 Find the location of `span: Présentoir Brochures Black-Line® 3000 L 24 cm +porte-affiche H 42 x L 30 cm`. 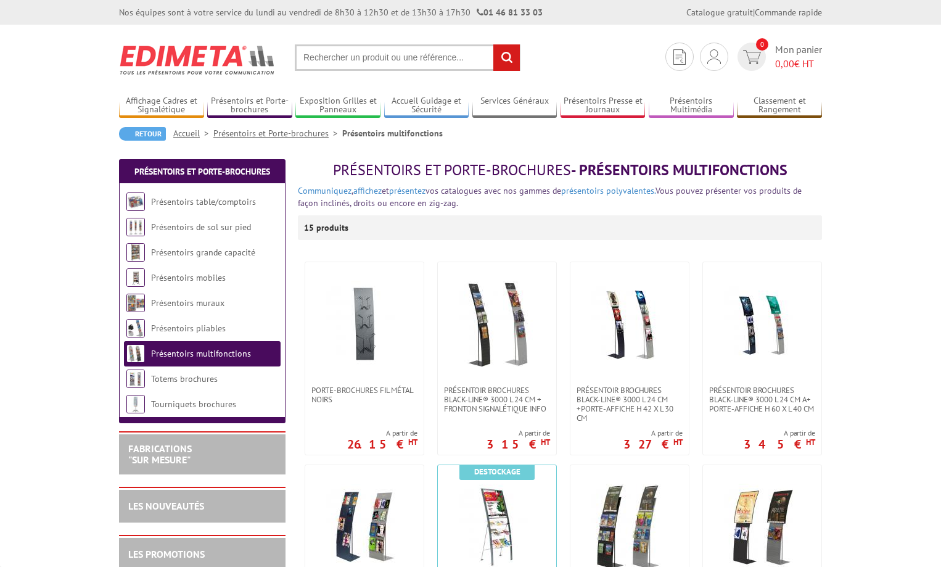

span: Présentoir Brochures Black-Line® 3000 L 24 cm +porte-affiche H 42 x L 30 cm is located at coordinates (630, 404).